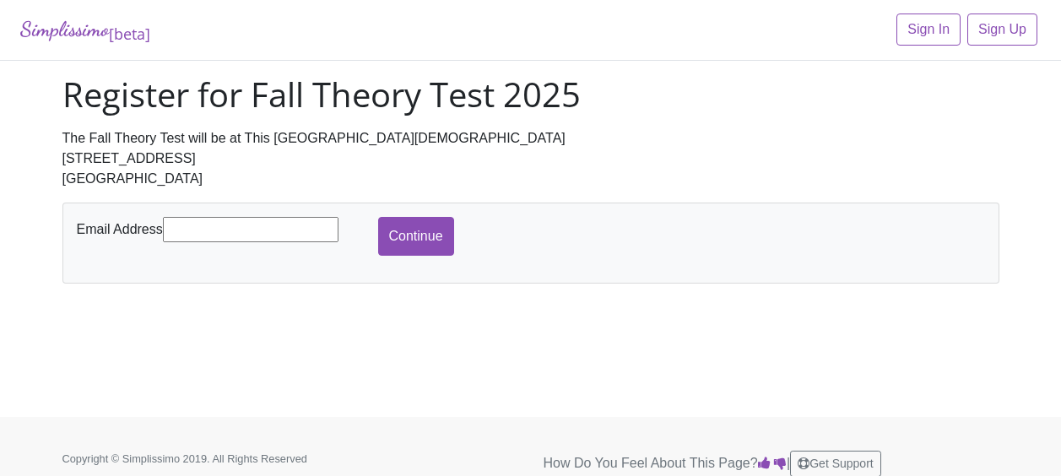  I want to click on h1: Register for Fall Theory Test 2025, so click(531, 95).